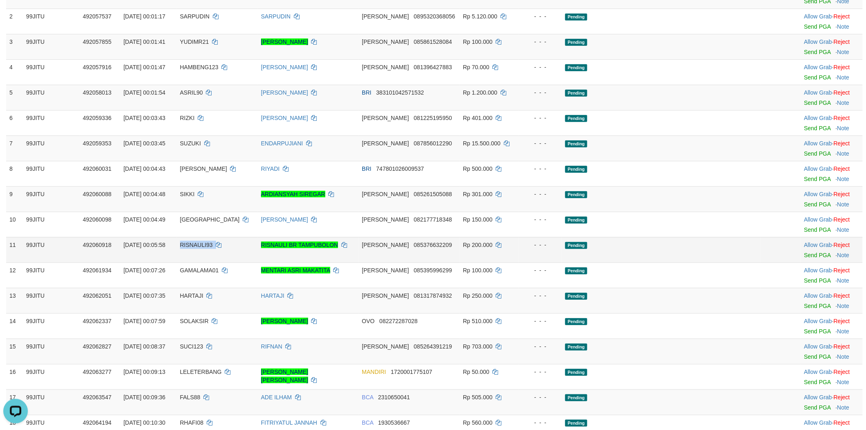  What do you see at coordinates (97, 346) in the screenshot?
I see `span: 492062827` at bounding box center [97, 346].